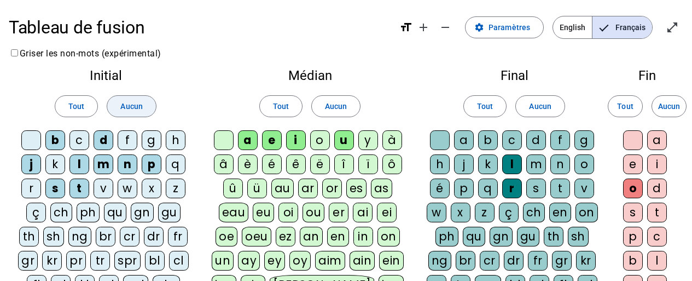 The image size is (692, 281). I want to click on mat-icon: add, so click(423, 27).